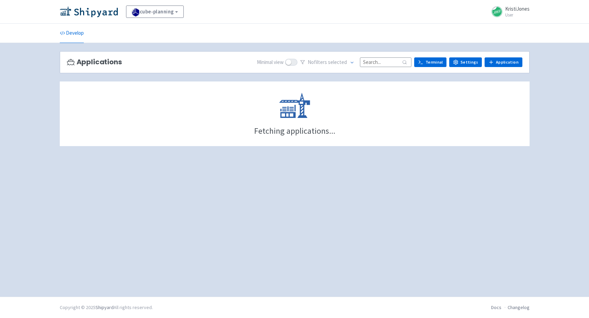 The height and width of the screenshot is (318, 589). What do you see at coordinates (155, 12) in the screenshot?
I see `a: cube-planning` at bounding box center [155, 12].